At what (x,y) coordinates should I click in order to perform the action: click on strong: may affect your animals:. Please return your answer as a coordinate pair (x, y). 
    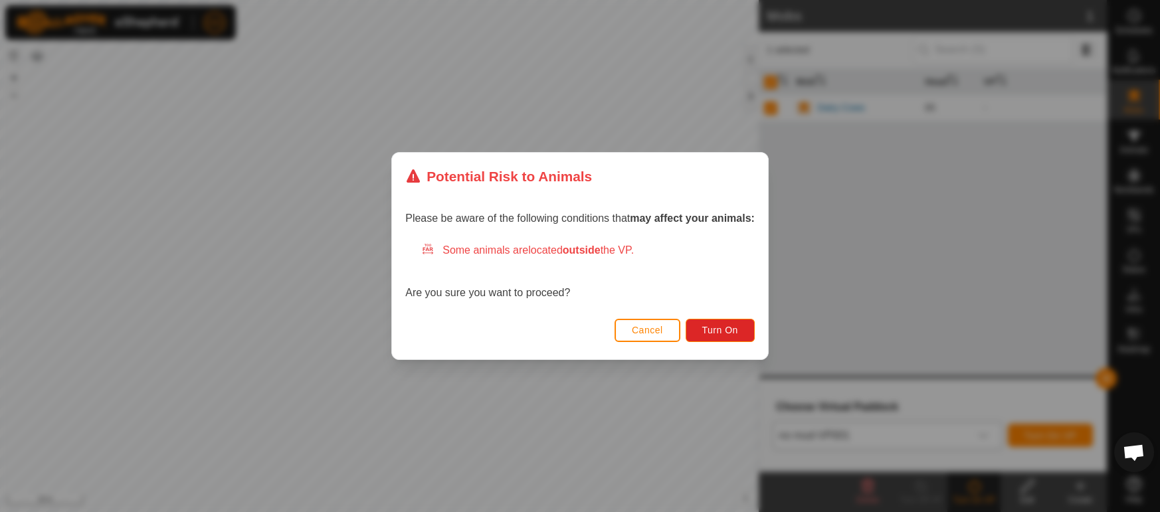
    Looking at the image, I should click on (692, 218).